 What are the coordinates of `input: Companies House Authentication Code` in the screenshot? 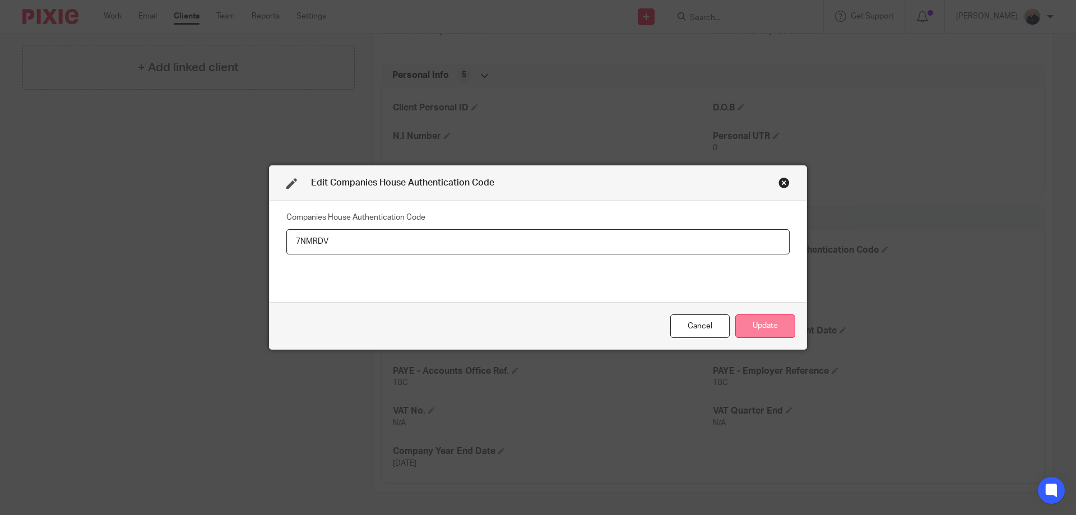 It's located at (538, 242).